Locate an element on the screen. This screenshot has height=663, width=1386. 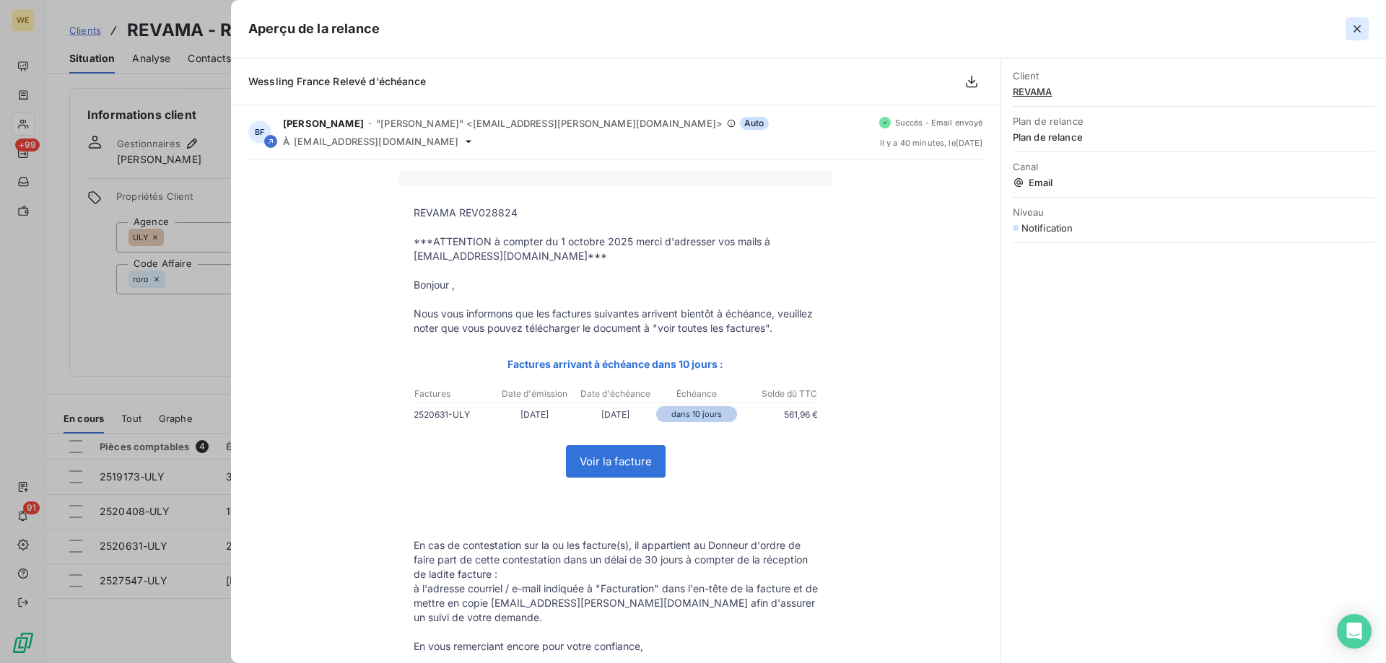
span: Succès - Email envoyé is located at coordinates (939, 123).